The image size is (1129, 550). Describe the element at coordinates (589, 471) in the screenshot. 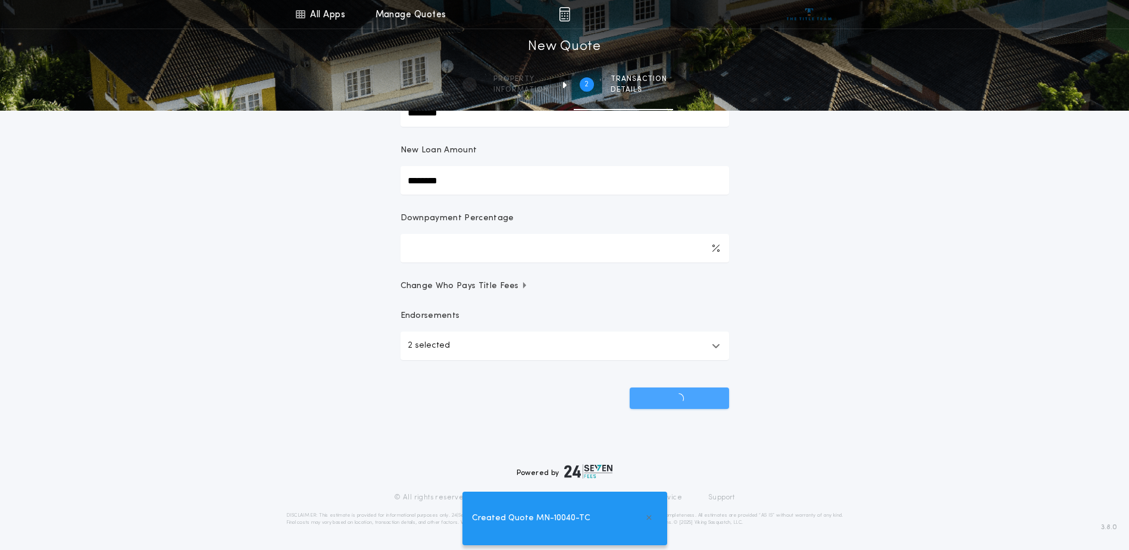

I see `img: logo` at that location.